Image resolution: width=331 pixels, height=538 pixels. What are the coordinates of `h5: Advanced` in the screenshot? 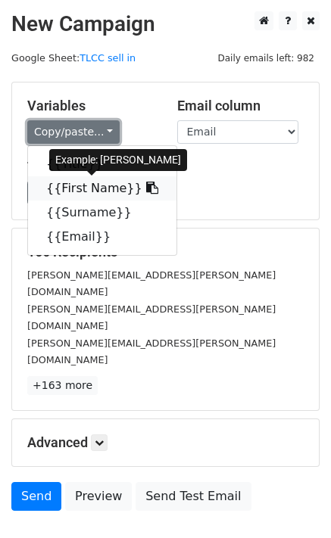 It's located at (165, 443).